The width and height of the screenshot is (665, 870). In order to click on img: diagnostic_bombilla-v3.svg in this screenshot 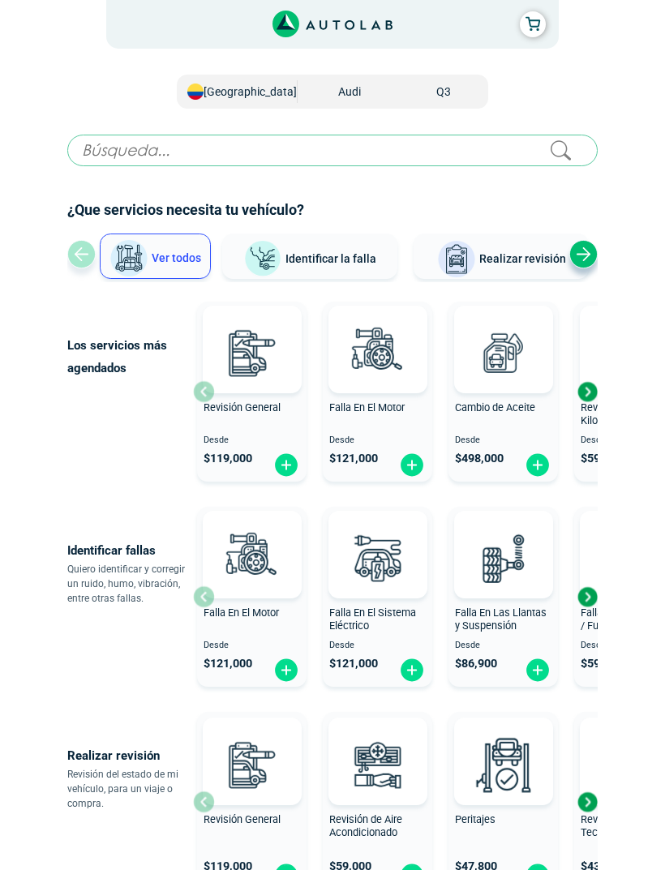, I will do `click(378, 558)`.